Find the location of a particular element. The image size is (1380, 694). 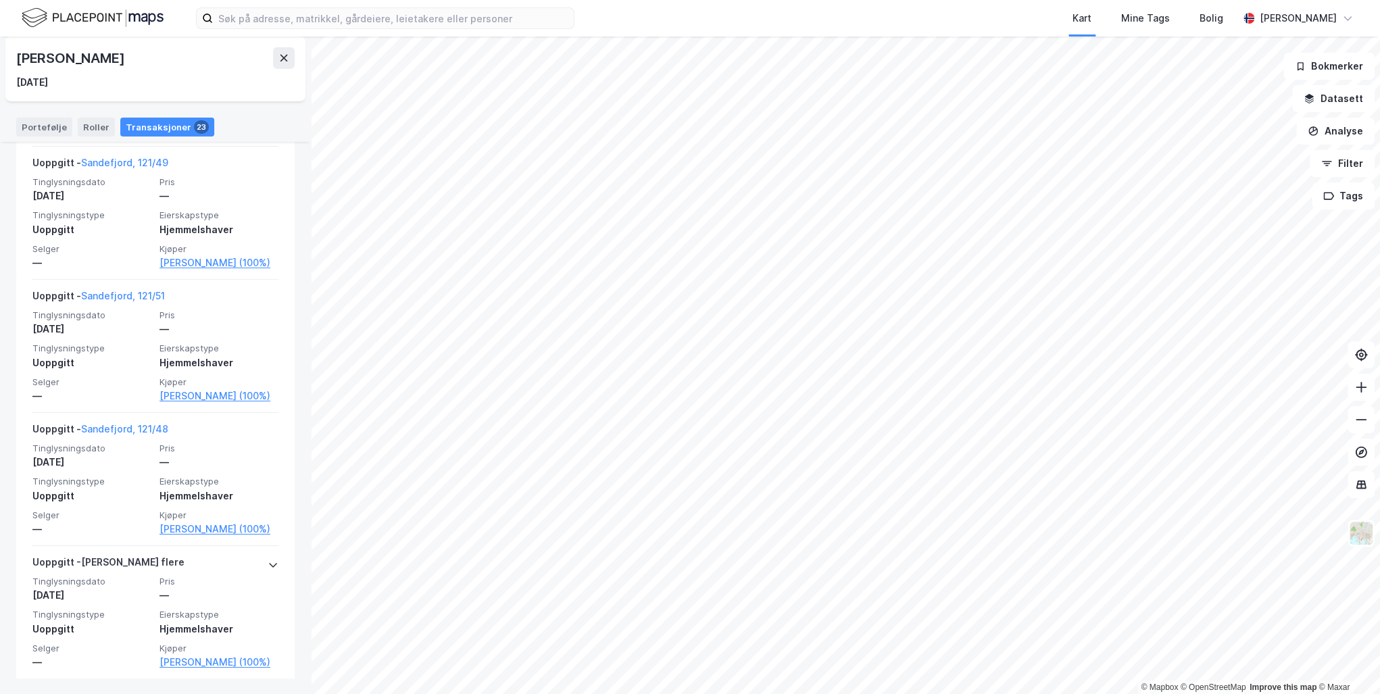

div: Bolig is located at coordinates (1211, 18).